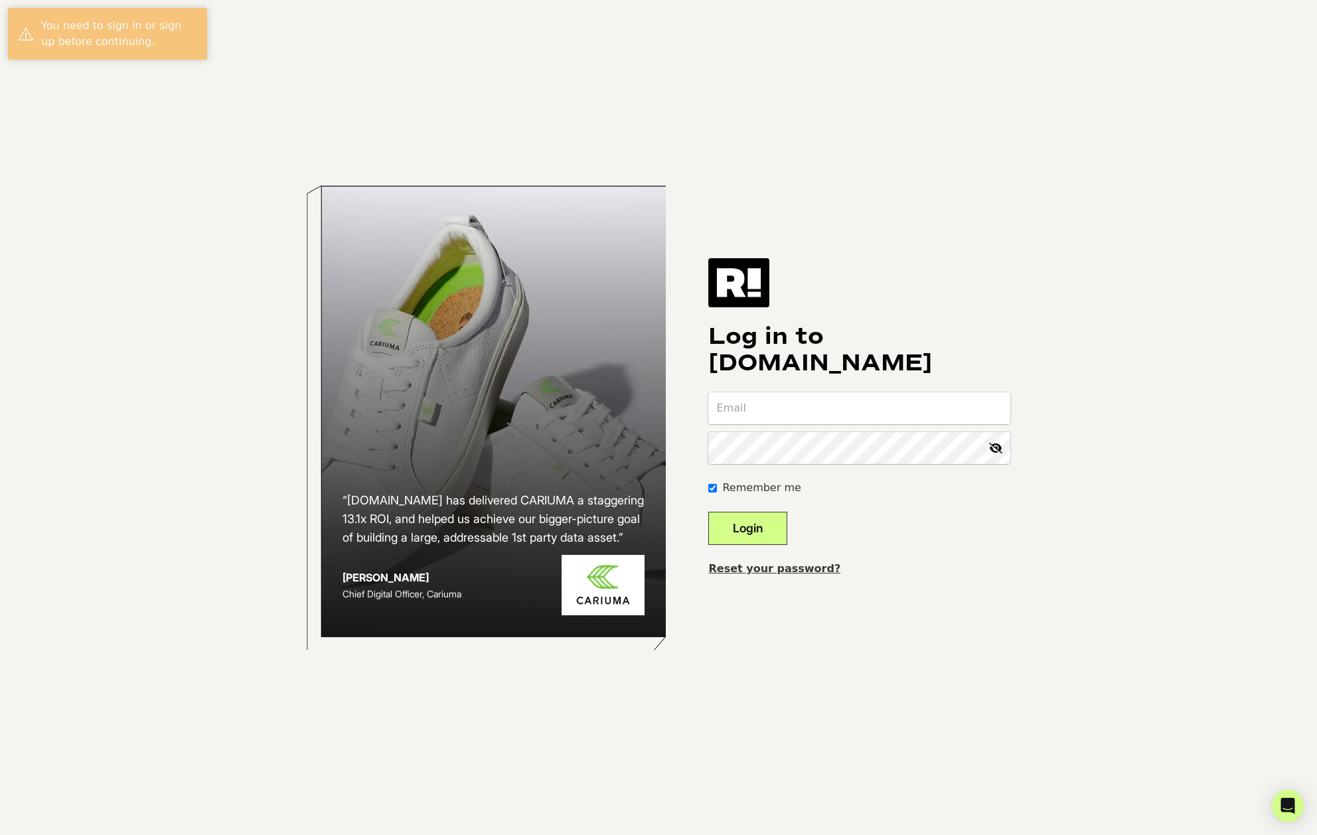  Describe the element at coordinates (739, 283) in the screenshot. I see `img: Retention.com` at that location.